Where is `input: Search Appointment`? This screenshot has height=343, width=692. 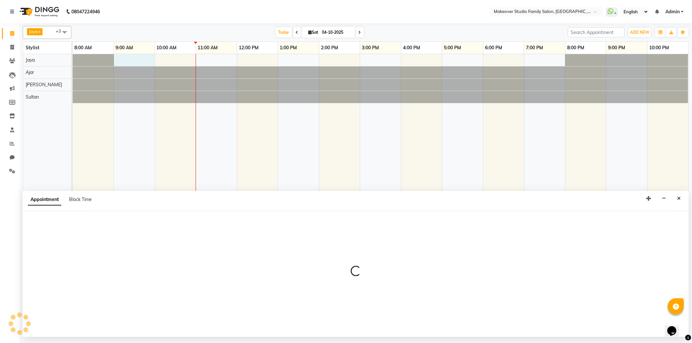
input: Search Appointment is located at coordinates (596, 32).